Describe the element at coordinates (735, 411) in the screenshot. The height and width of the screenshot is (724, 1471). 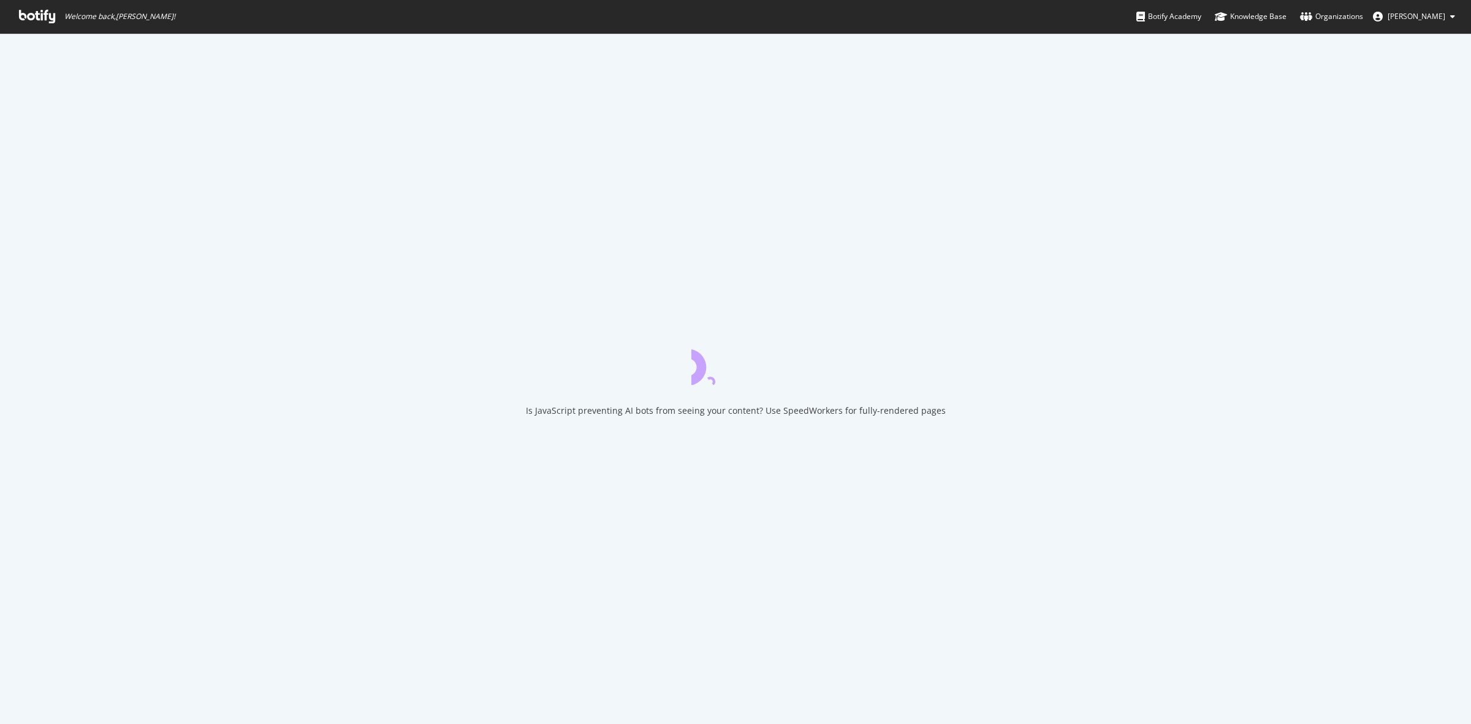
I see `div: Is JavaScript preventing AI bots from seeing your content? Use SpeedWorkers for fully-rendered pages` at that location.